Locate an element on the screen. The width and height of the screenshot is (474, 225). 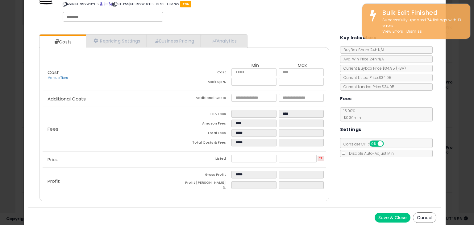
span: Current Listed Price: $34.95 is located at coordinates (365, 77).